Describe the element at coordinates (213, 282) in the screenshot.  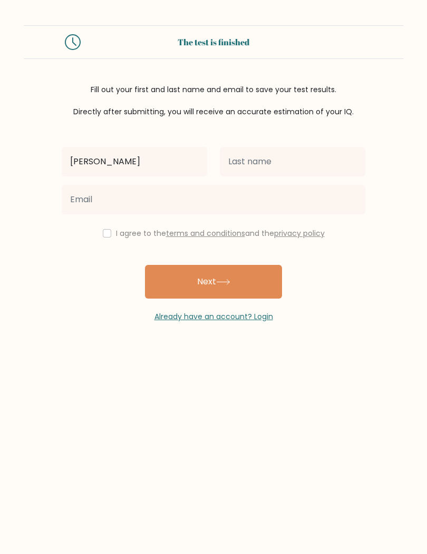
I see `button: Next` at that location.